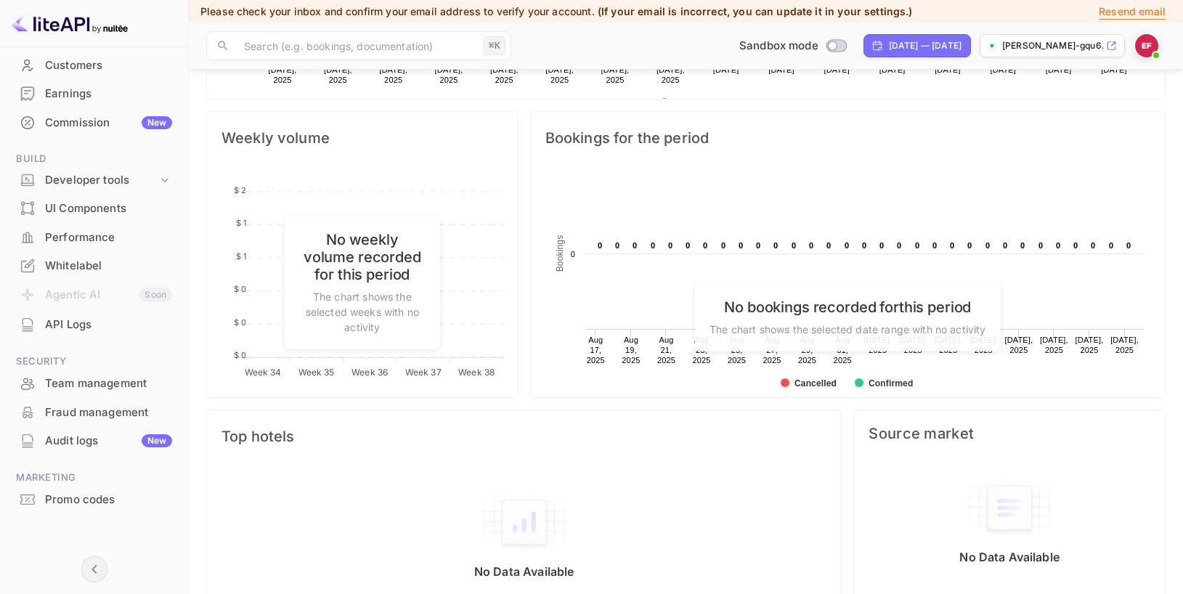  What do you see at coordinates (94, 325) in the screenshot?
I see `div: API Logs` at bounding box center [94, 325].